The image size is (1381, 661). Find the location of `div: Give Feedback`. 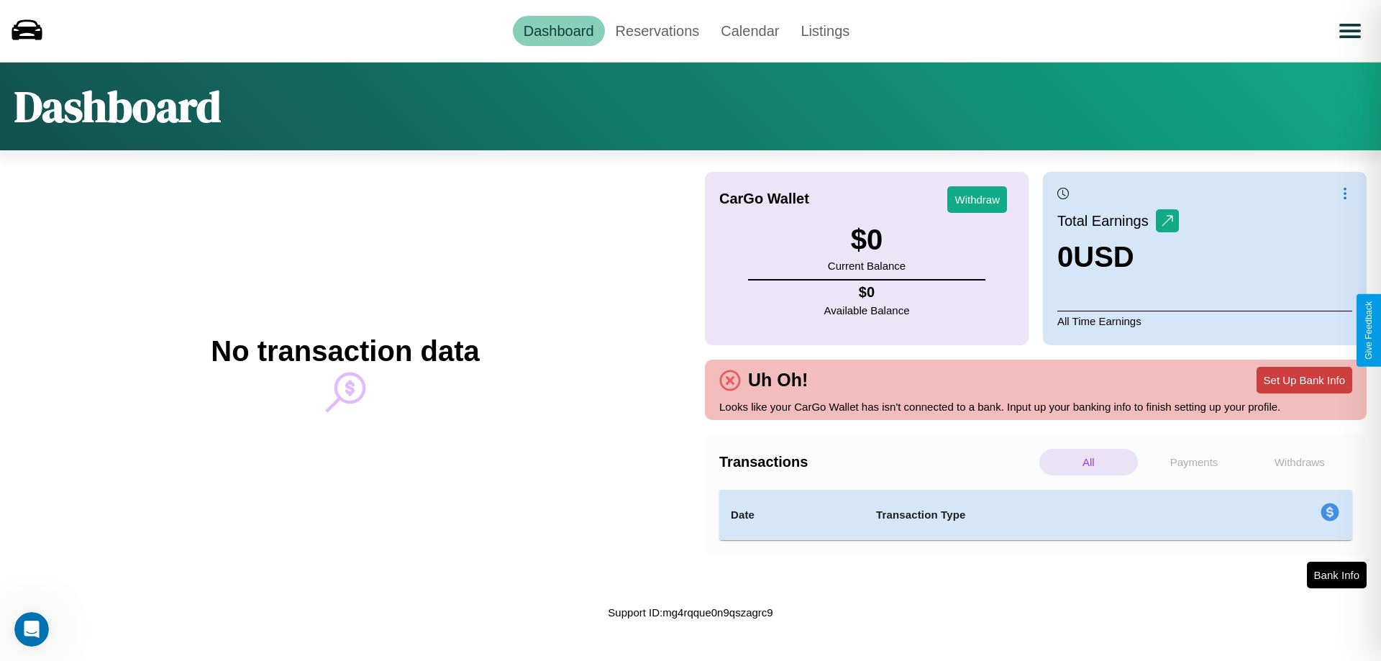

div: Give Feedback is located at coordinates (1368, 330).